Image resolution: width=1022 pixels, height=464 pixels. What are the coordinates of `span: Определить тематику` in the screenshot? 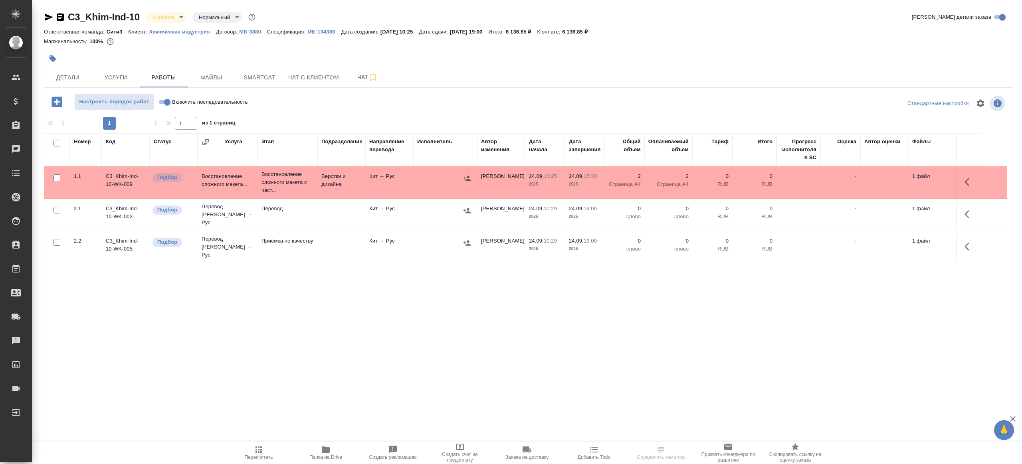 It's located at (661, 457).